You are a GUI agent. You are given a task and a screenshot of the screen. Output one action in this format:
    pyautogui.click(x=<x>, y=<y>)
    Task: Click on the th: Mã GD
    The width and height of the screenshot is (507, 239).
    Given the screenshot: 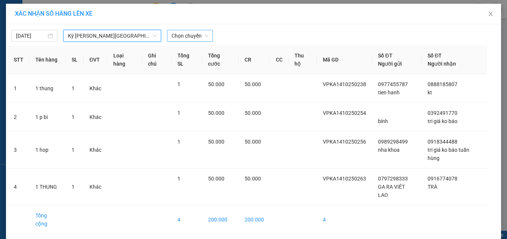 What is the action you would take?
    pyautogui.click(x=345, y=60)
    